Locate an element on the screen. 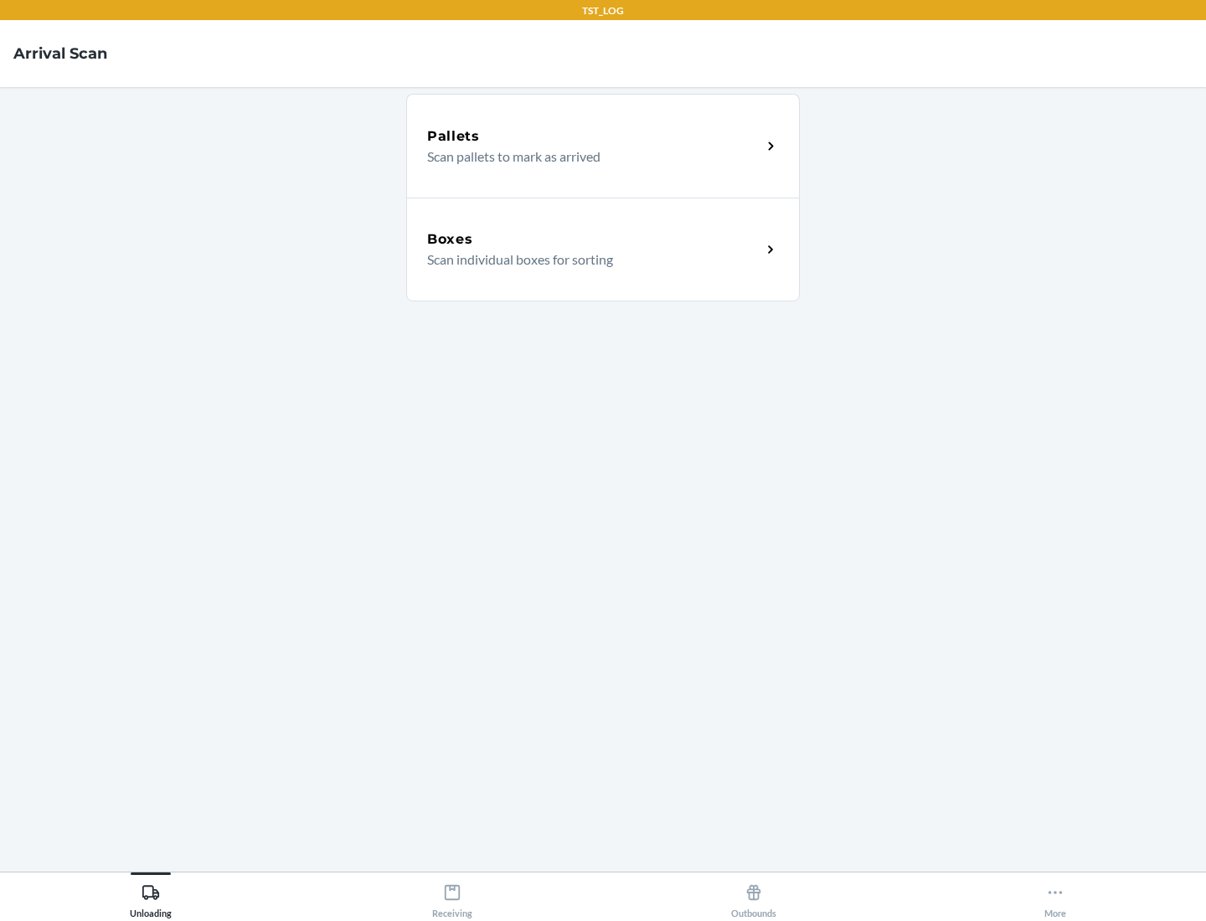 This screenshot has height=921, width=1206. div: More is located at coordinates (1055, 898).